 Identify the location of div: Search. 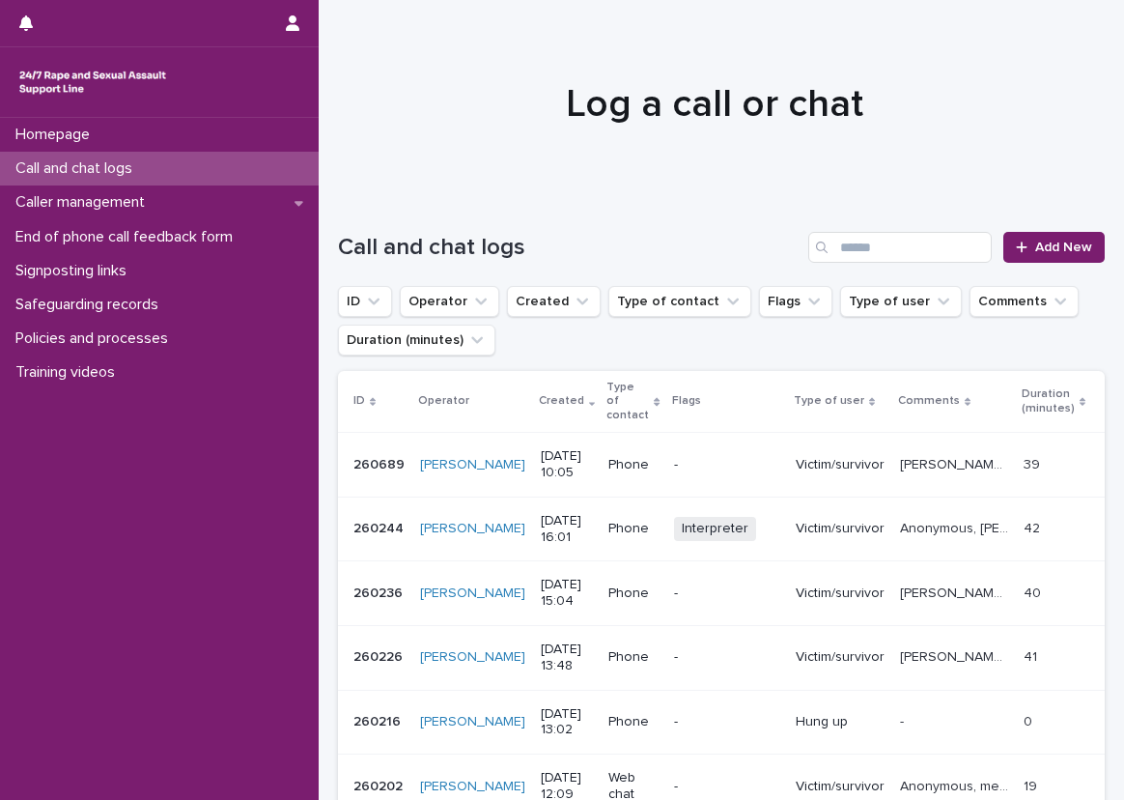
(900, 247).